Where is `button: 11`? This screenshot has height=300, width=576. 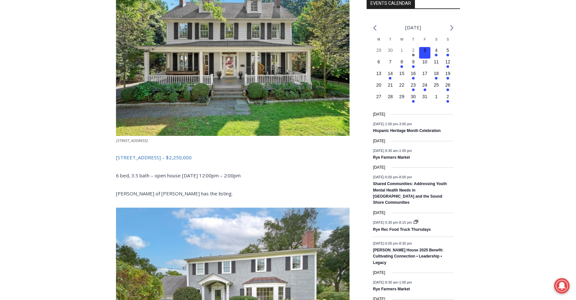 button: 11 is located at coordinates (436, 64).